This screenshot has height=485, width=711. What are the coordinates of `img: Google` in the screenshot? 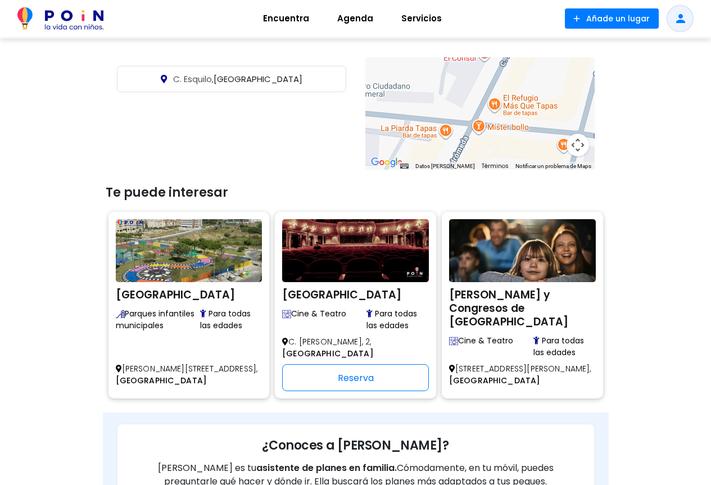 It's located at (387, 162).